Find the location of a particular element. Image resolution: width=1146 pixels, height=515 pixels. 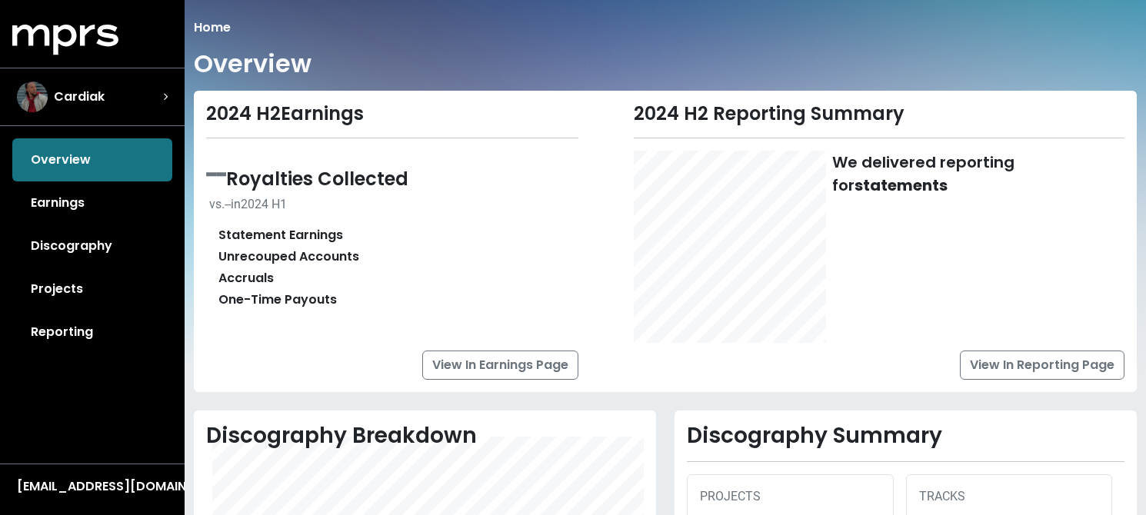

b: statements is located at coordinates (900, 185).